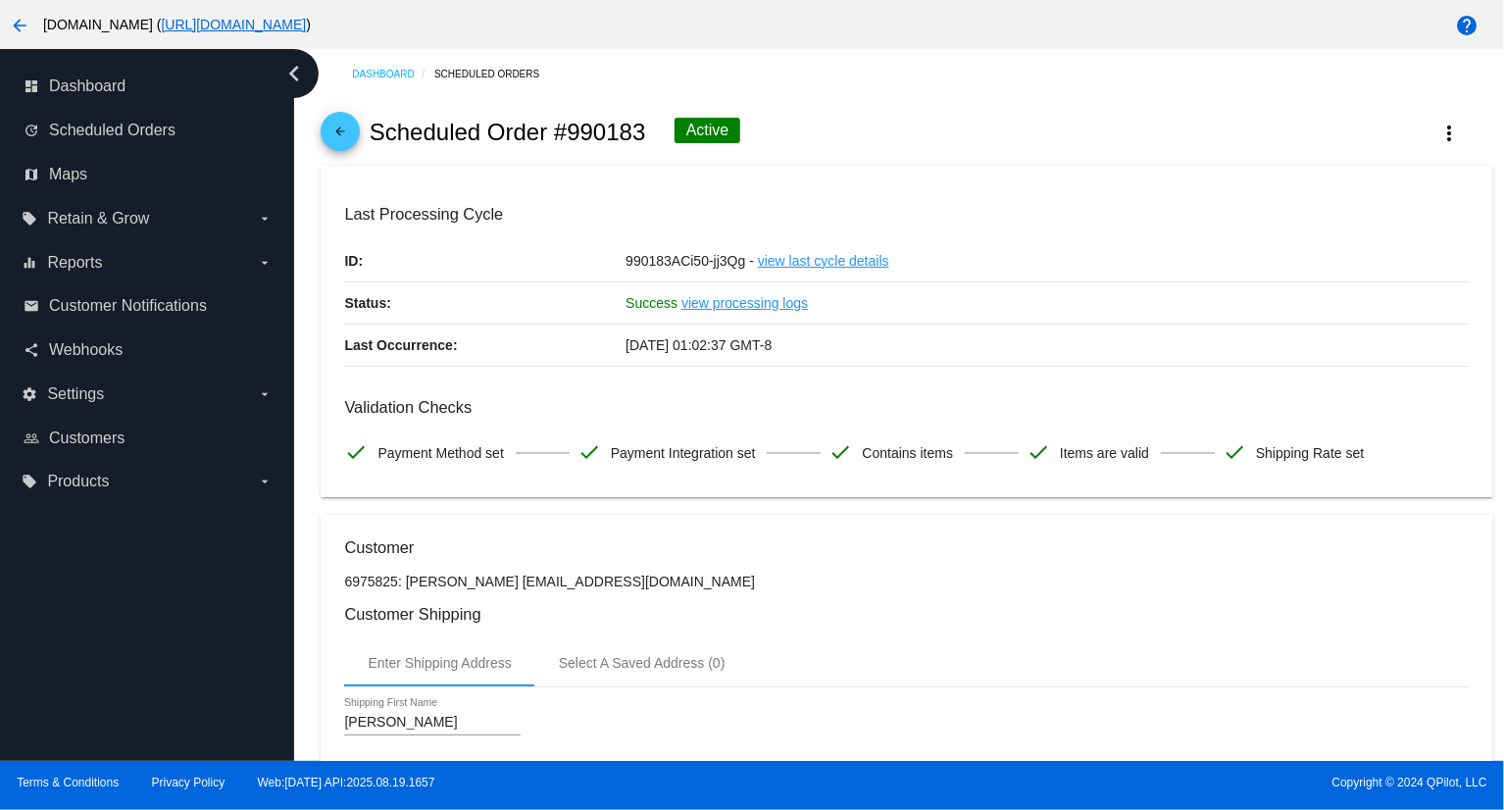  Describe the element at coordinates (906, 547) in the screenshot. I see `h3: Customer` at that location.